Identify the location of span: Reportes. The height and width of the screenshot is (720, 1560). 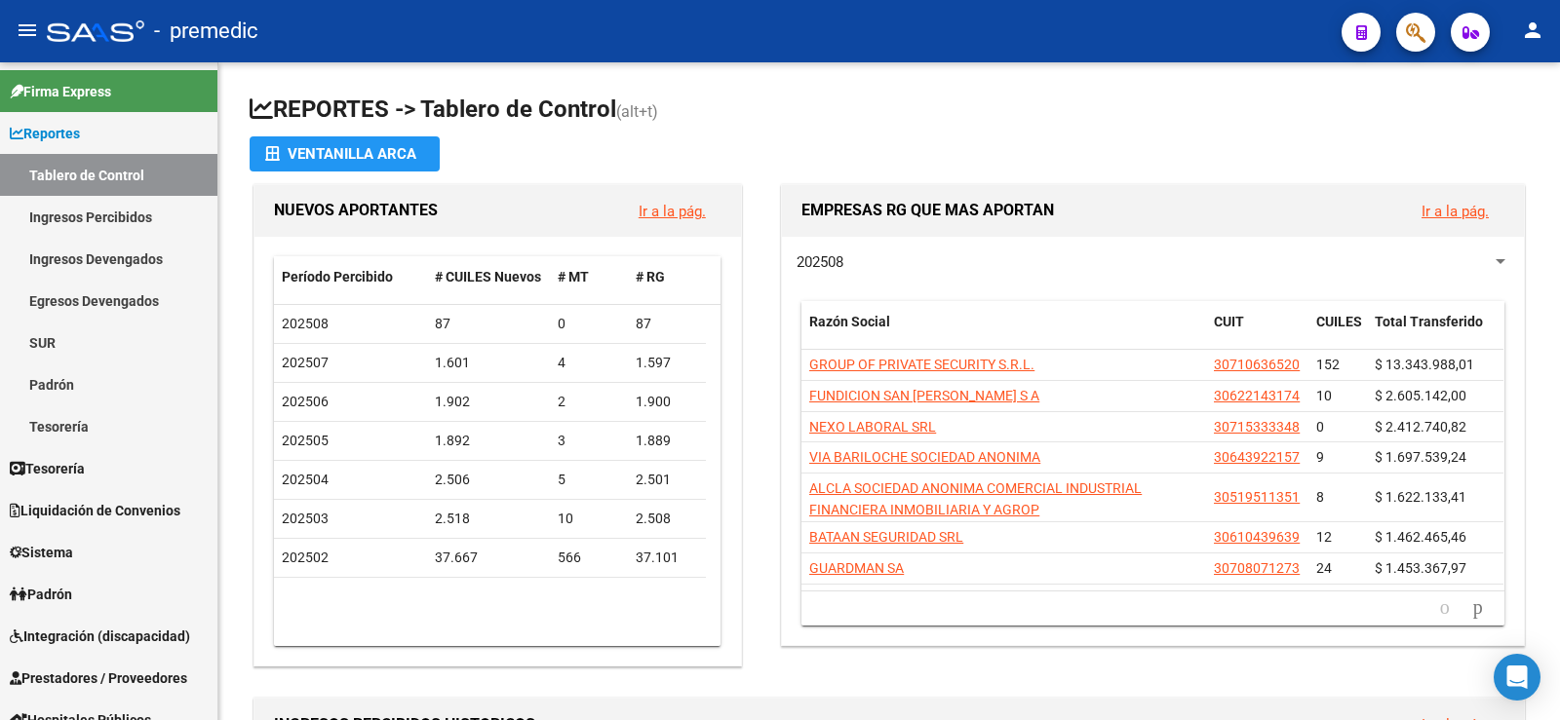
(45, 134).